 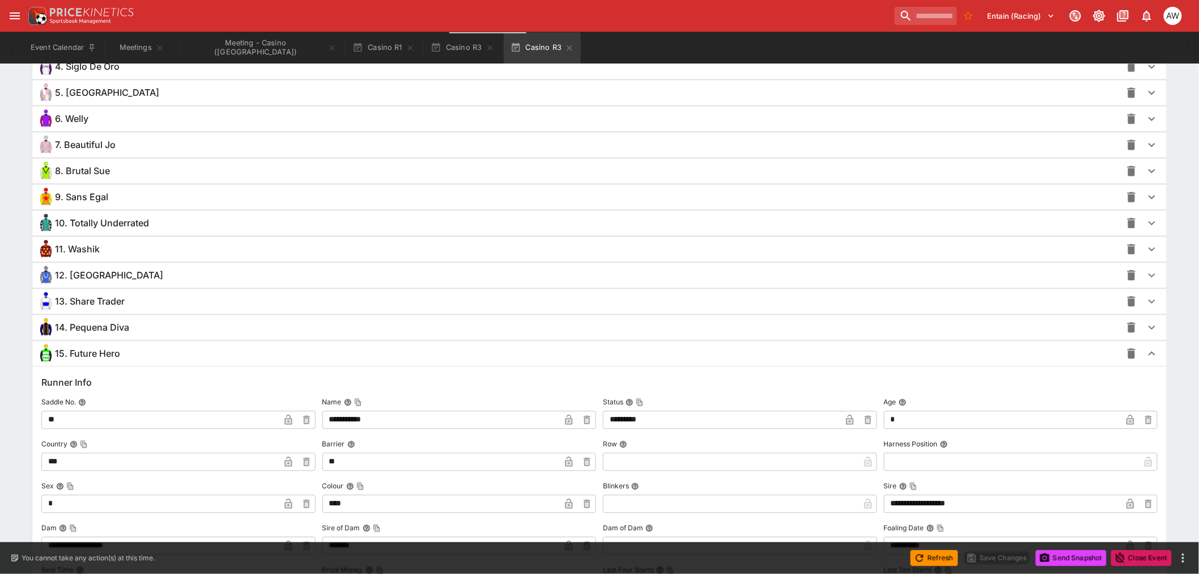 What do you see at coordinates (613, 401) in the screenshot?
I see `p: Status` at bounding box center [613, 401].